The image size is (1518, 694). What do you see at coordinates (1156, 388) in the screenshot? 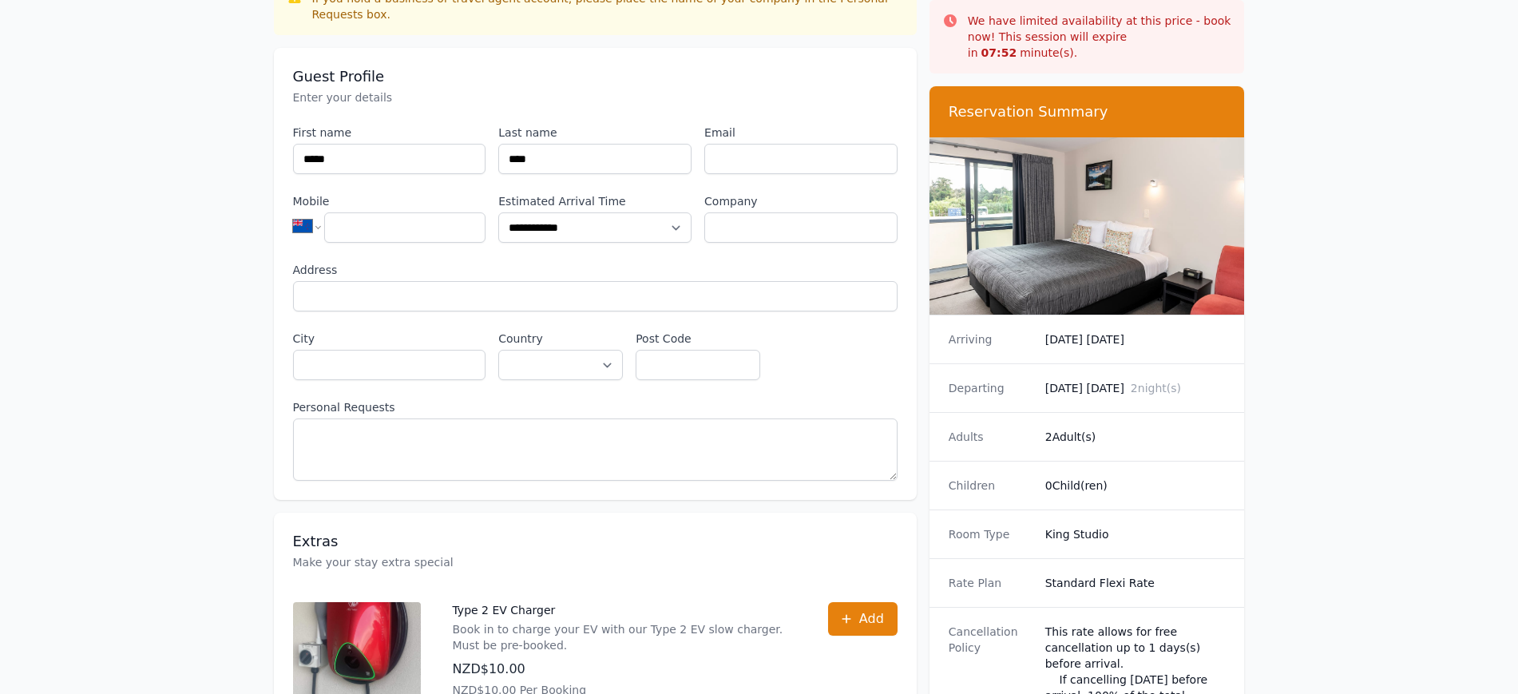
I see `span: 2 night(s)` at bounding box center [1156, 388].